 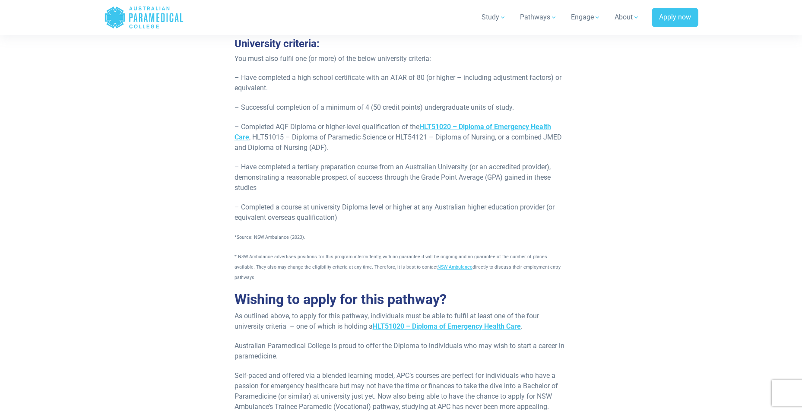 I want to click on a: Engage, so click(x=586, y=17).